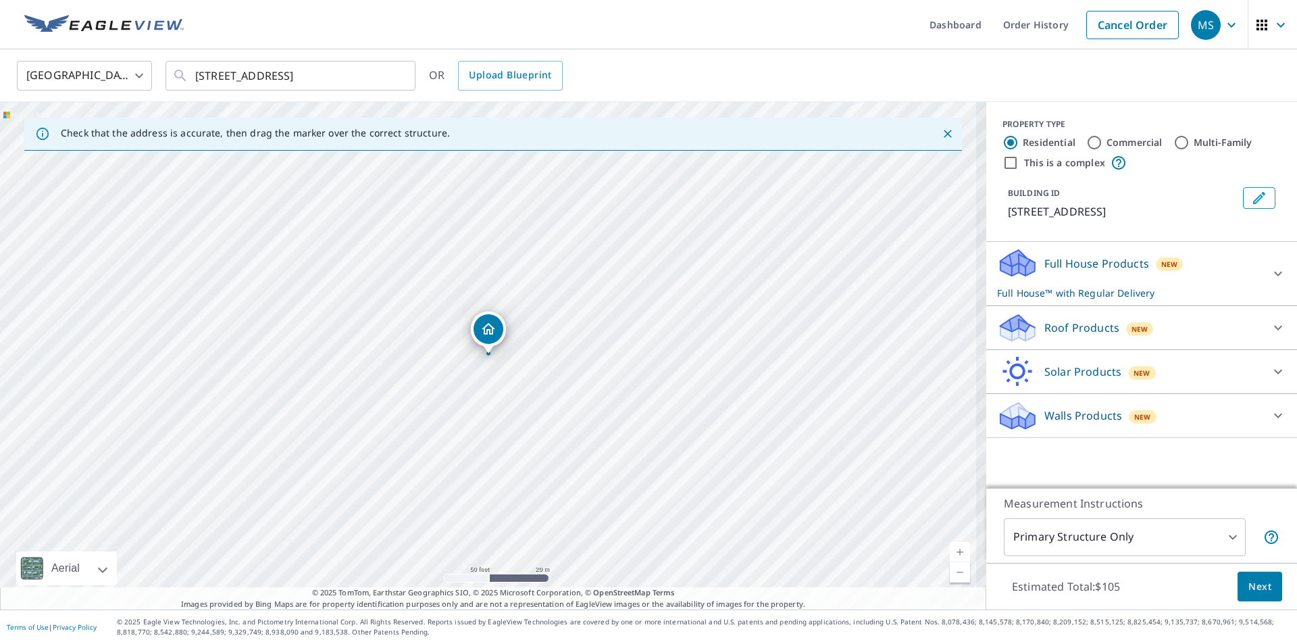  Describe the element at coordinates (104, 25) in the screenshot. I see `img: EV Logo` at that location.